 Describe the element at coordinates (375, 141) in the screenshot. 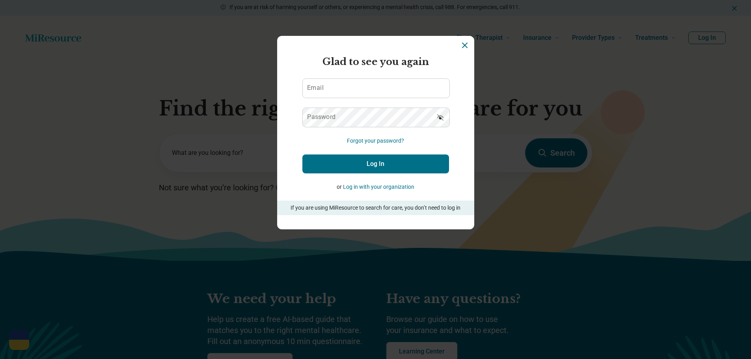

I see `button: Forgot your password?` at that location.